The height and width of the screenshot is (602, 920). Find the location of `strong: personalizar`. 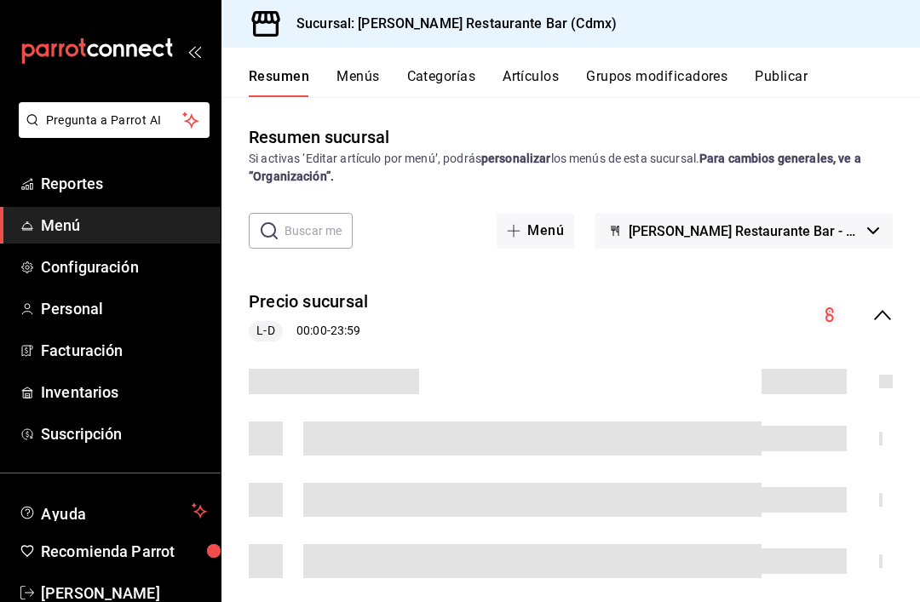

strong: personalizar is located at coordinates (516, 158).